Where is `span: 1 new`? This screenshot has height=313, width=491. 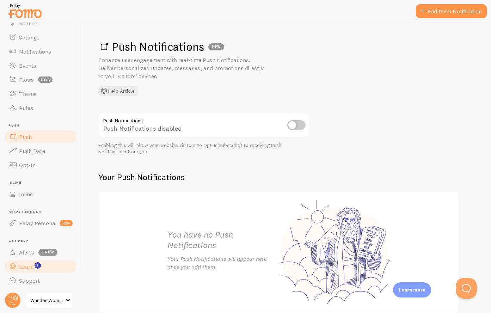
span: 1 new is located at coordinates (48, 252).